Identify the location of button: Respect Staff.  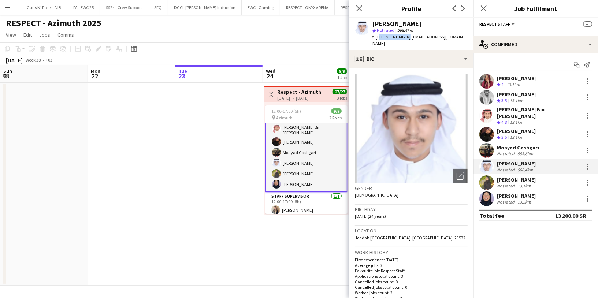
(498, 24).